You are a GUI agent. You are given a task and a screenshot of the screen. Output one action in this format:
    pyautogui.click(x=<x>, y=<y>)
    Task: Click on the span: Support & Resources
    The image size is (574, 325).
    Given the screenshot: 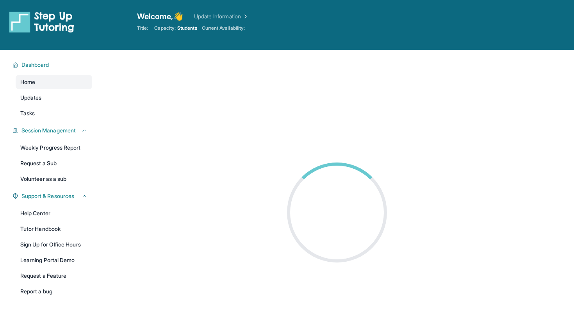 What is the action you would take?
    pyautogui.click(x=48, y=196)
    